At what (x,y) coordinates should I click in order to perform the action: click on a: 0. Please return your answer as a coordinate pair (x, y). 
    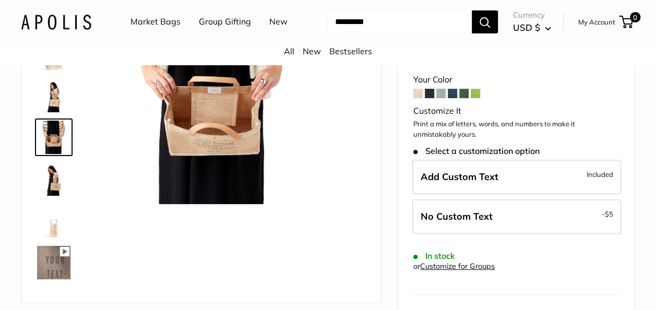
    Looking at the image, I should click on (626, 22).